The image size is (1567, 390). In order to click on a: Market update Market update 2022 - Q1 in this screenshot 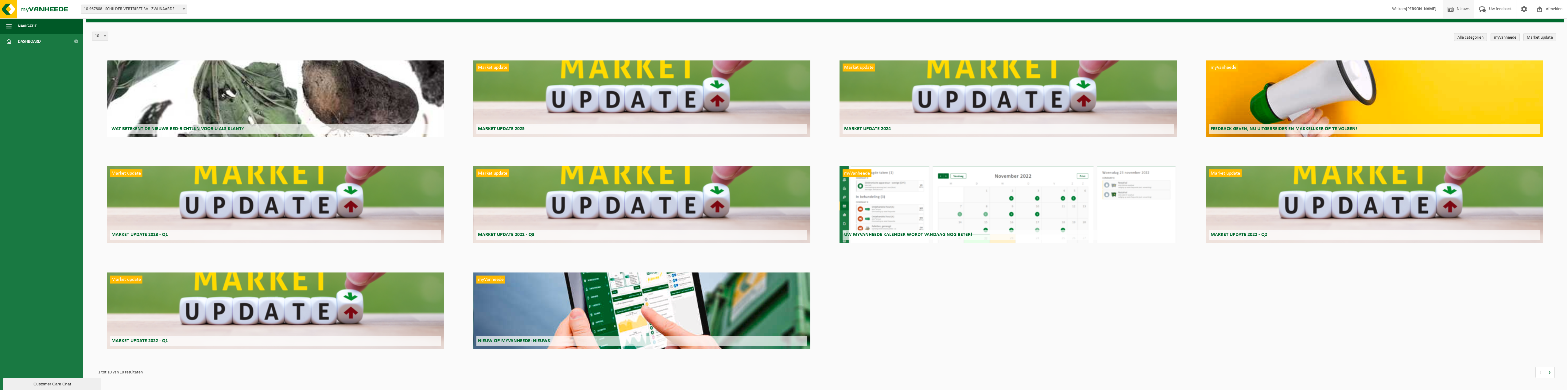, I will do `click(275, 311)`.